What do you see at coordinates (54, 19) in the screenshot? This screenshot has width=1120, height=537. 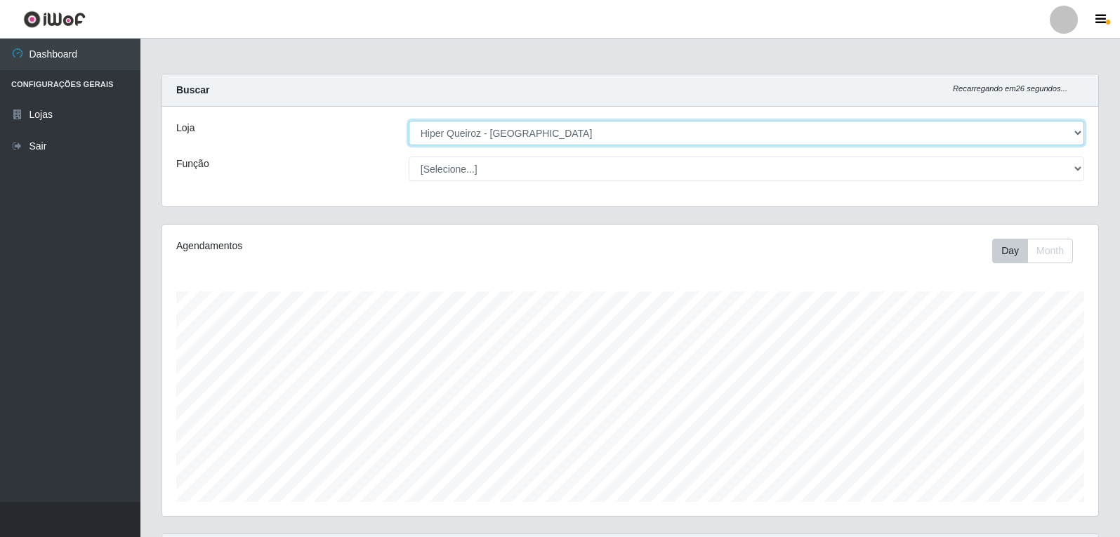 I see `img: CoreUI Logo` at bounding box center [54, 19].